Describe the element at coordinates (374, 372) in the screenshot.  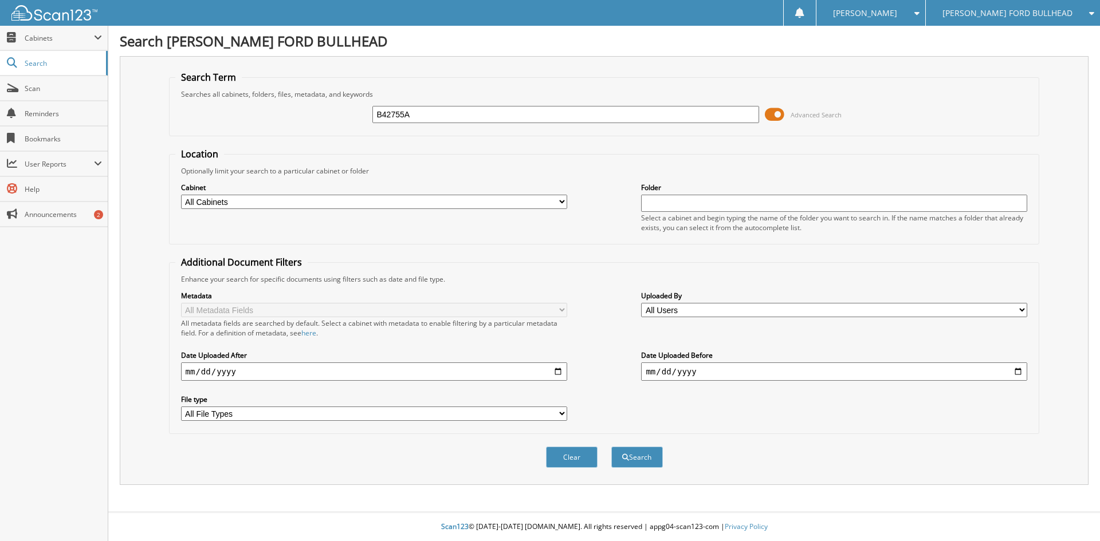
I see `input: start` at that location.